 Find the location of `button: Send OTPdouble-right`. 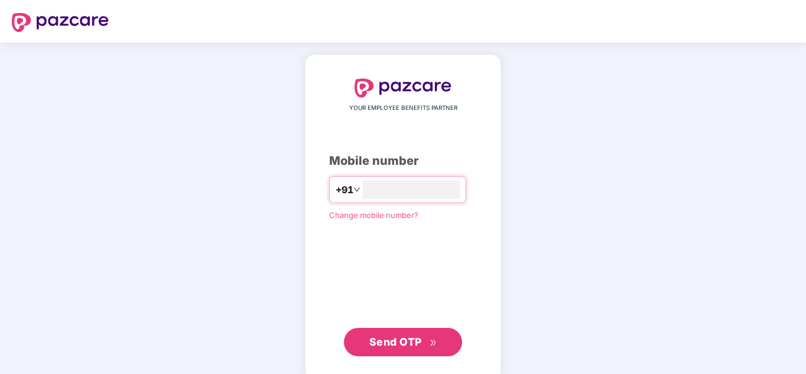

button: Send OTPdouble-right is located at coordinates (403, 342).